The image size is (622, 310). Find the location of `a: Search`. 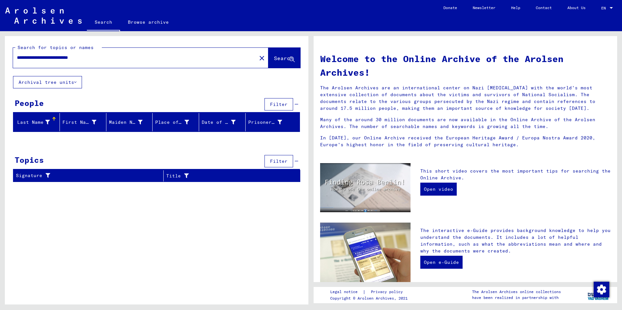

a: Search is located at coordinates (103, 23).